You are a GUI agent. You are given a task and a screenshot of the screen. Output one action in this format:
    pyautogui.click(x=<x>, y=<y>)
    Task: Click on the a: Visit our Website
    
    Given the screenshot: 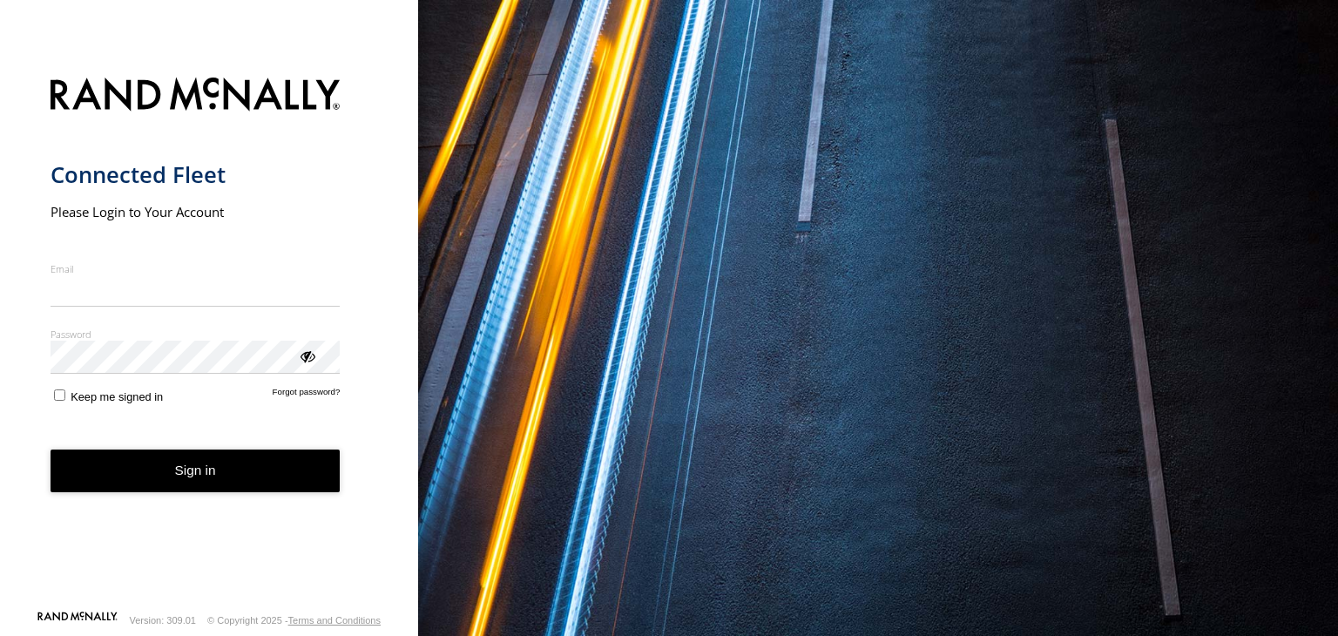 What is the action you would take?
    pyautogui.click(x=78, y=620)
    